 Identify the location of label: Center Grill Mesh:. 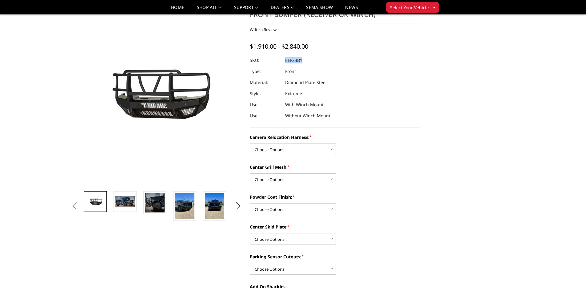
(335, 167).